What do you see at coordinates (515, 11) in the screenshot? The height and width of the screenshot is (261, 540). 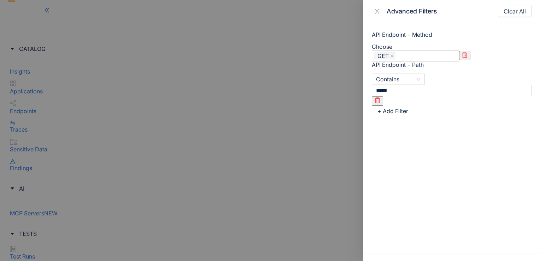 I see `span: Clear All` at bounding box center [515, 11].